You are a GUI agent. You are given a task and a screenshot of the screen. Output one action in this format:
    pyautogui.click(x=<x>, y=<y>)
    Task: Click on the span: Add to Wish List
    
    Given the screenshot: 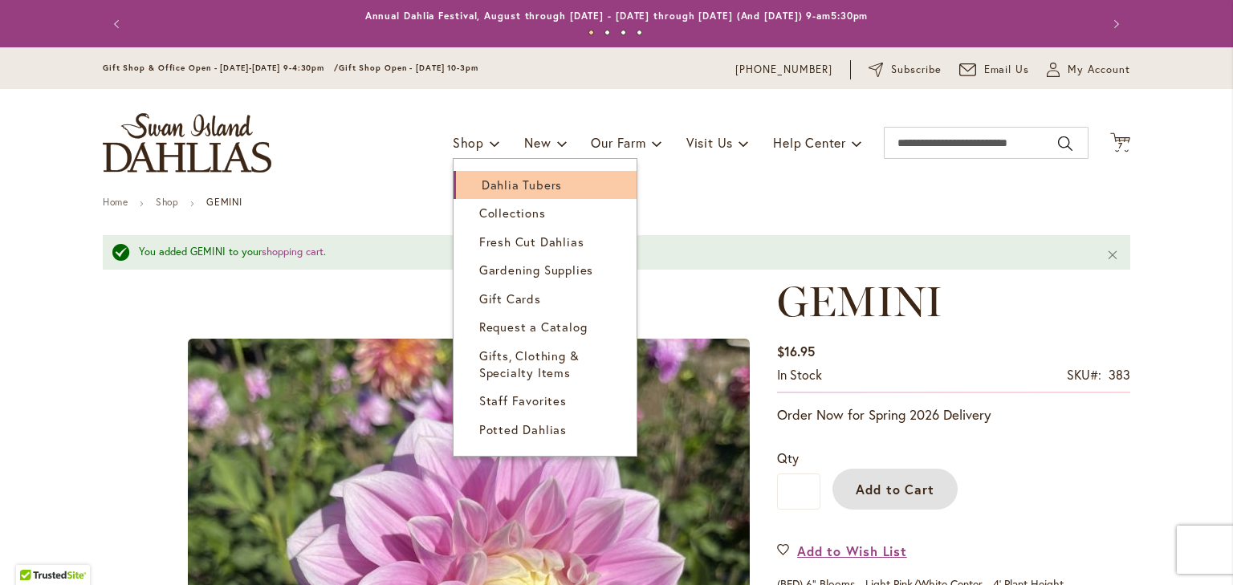 What is the action you would take?
    pyautogui.click(x=852, y=551)
    